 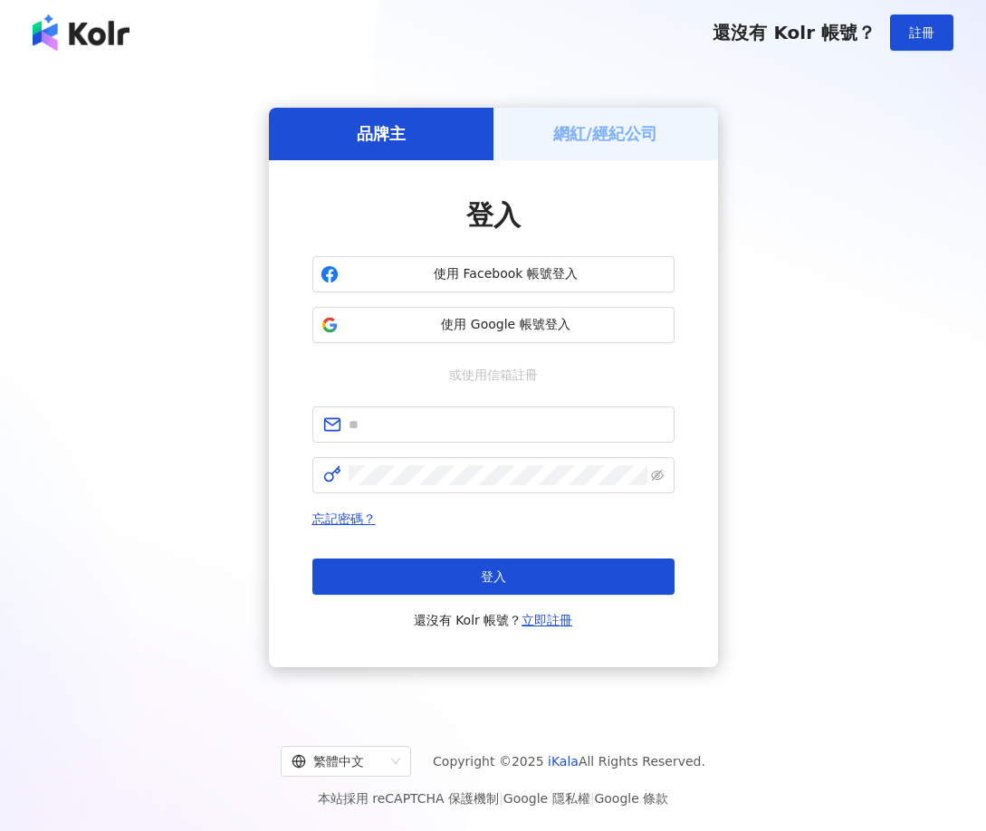 What do you see at coordinates (631, 799) in the screenshot?
I see `a: Google 條款` at bounding box center [631, 799].